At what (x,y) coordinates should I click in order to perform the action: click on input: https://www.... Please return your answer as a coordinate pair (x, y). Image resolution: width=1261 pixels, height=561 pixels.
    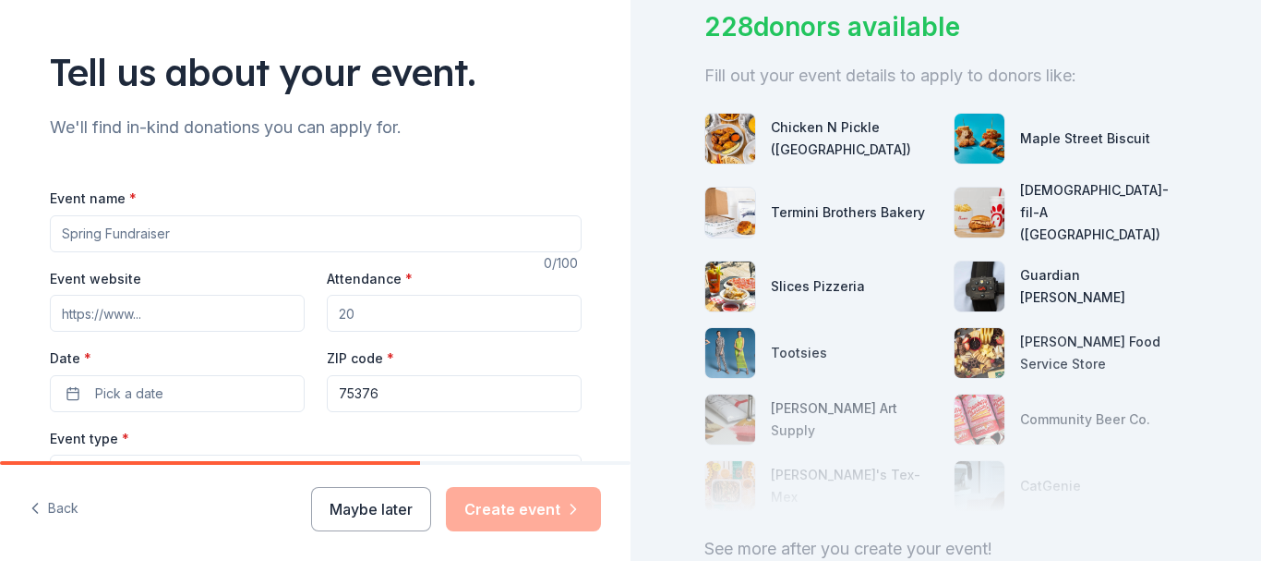
    Looking at the image, I should click on (177, 313).